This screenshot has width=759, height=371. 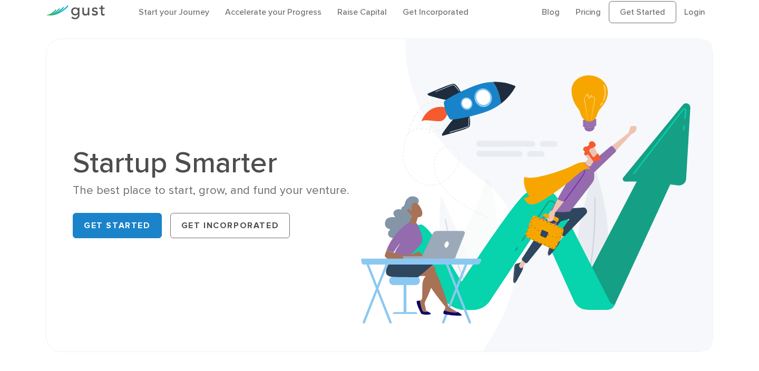 What do you see at coordinates (588, 12) in the screenshot?
I see `a: Pricing` at bounding box center [588, 12].